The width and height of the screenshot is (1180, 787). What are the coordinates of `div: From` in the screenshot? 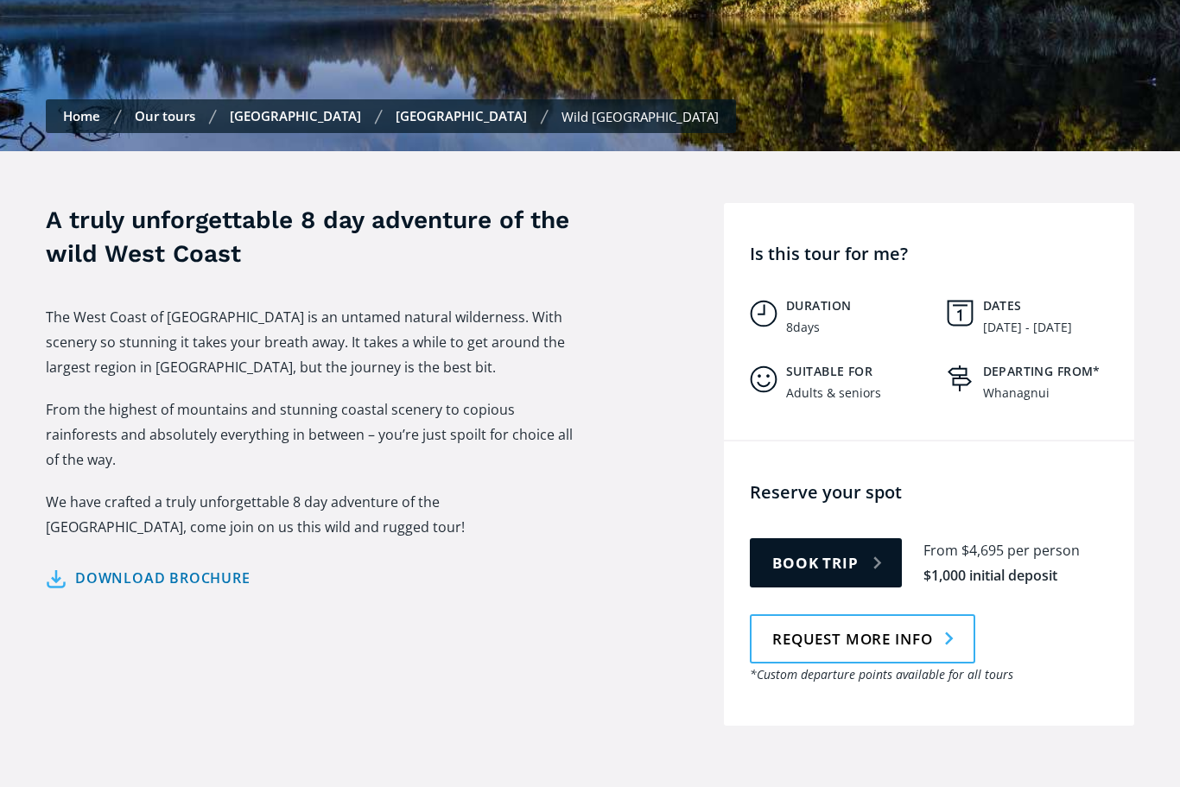 It's located at (941, 550).